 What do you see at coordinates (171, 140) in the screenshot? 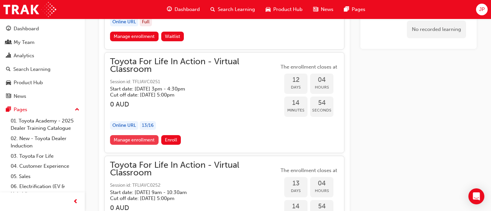
I see `span: Enroll` at bounding box center [171, 140].